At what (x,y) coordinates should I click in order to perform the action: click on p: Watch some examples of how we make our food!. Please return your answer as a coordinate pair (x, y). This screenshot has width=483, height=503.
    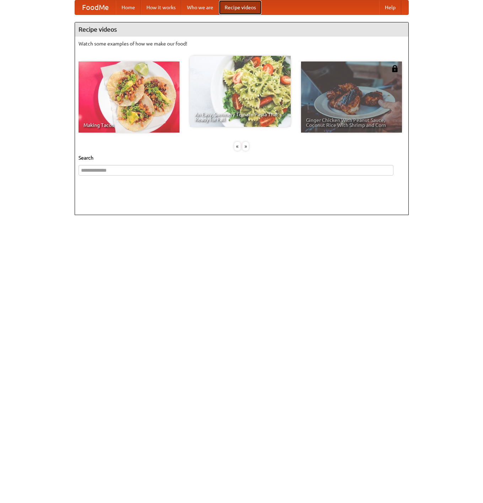
    Looking at the image, I should click on (242, 44).